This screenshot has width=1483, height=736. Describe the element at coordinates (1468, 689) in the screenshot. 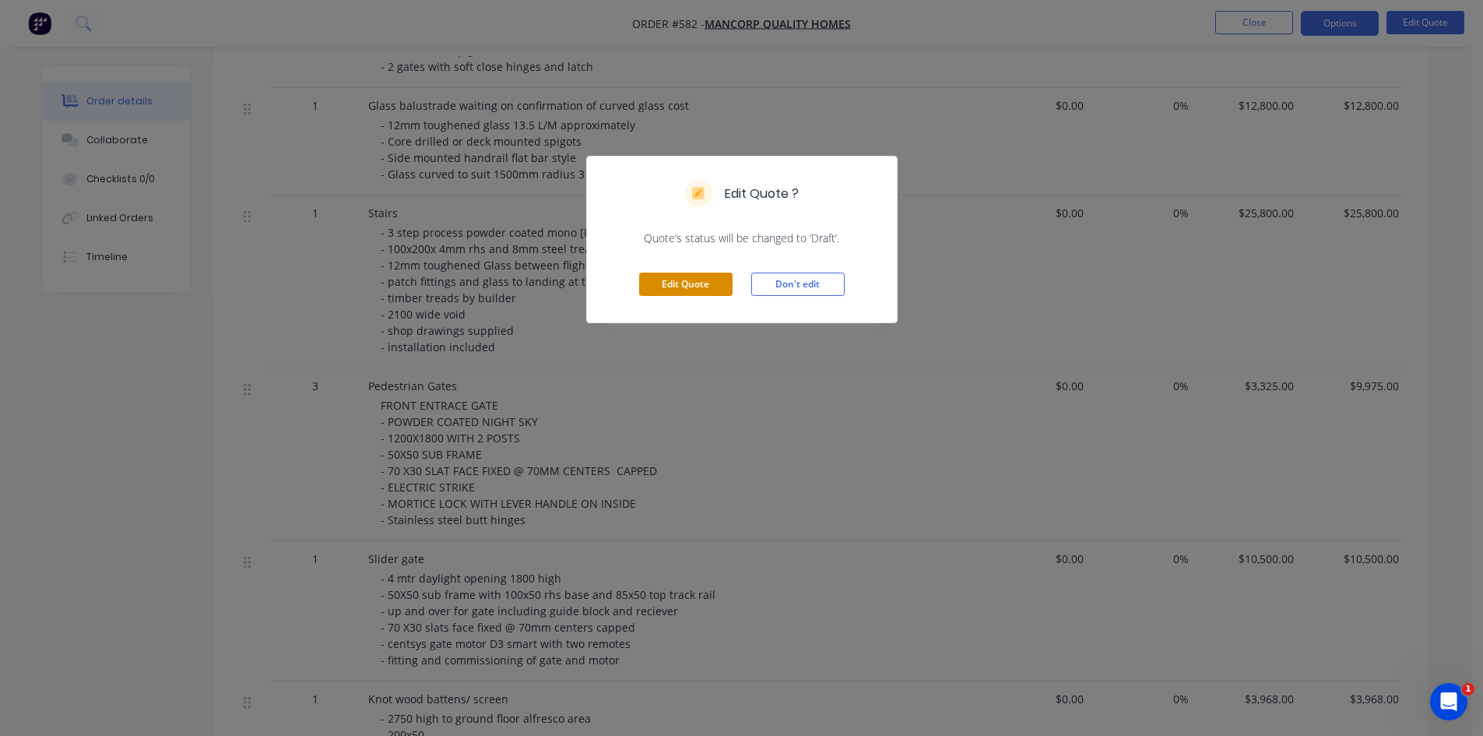

I see `span: 1` at that location.